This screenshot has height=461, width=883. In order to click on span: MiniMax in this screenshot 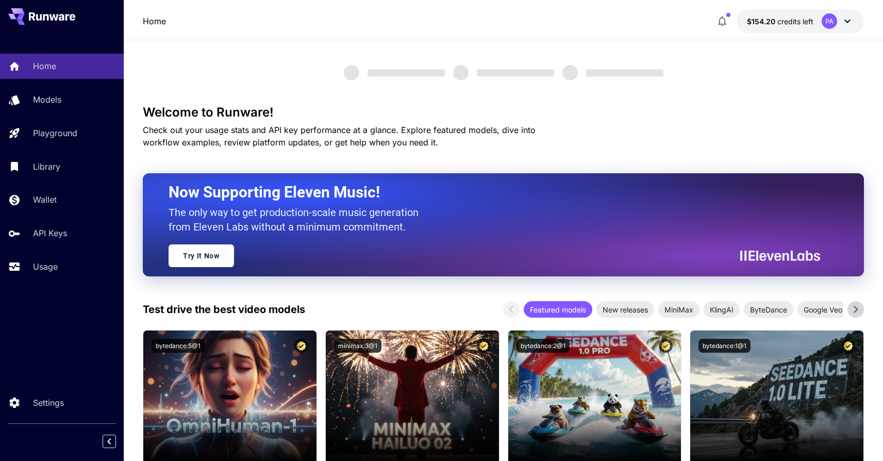, I will do `click(679, 309)`.